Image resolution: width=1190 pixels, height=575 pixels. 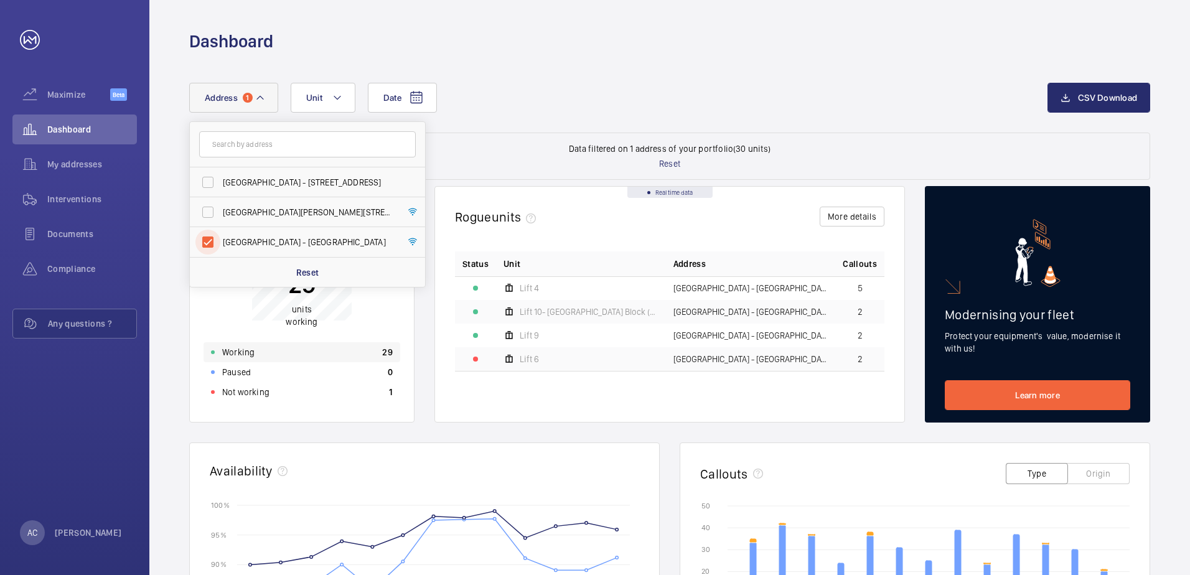 What do you see at coordinates (670, 149) in the screenshot?
I see `p: Data filtered on 1 address of your portfolio (30 units)` at bounding box center [670, 149].